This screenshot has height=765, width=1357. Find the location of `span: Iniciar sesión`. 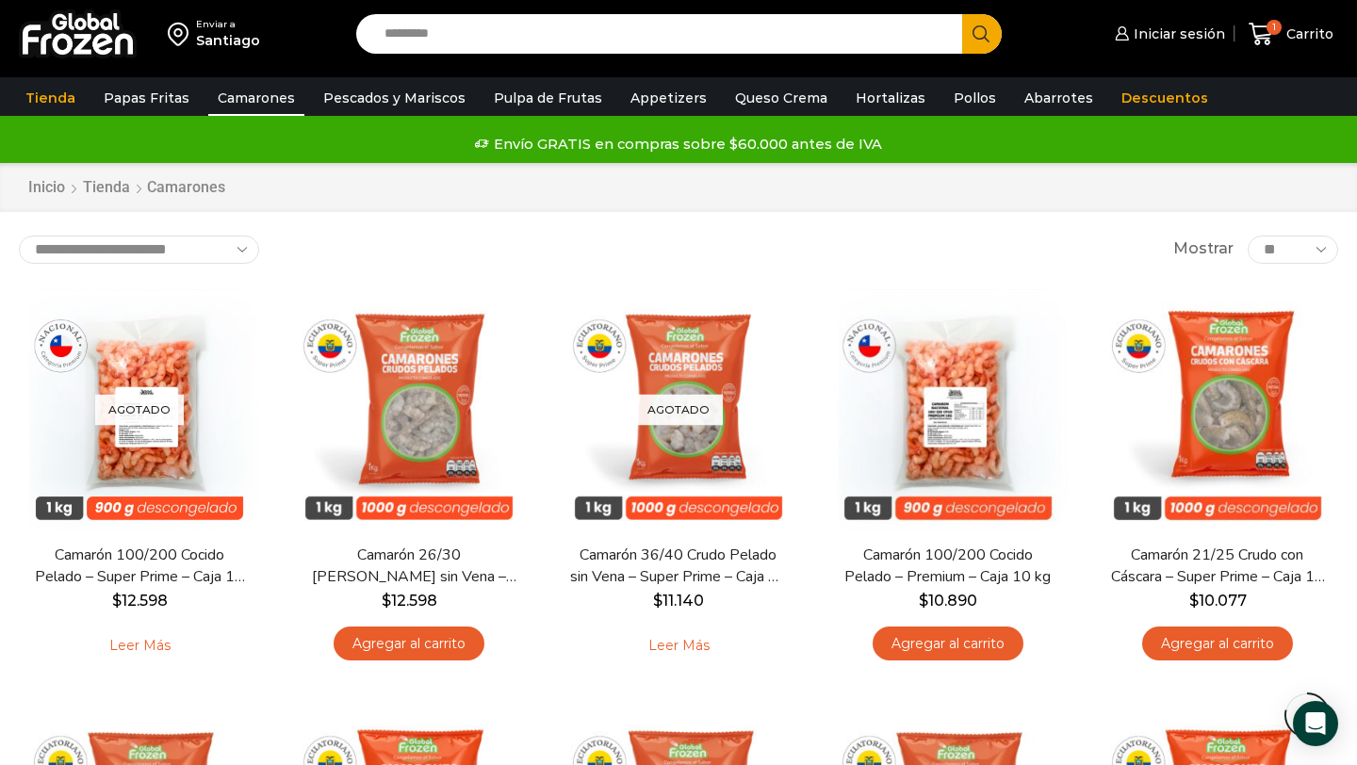

span: Iniciar sesión is located at coordinates (1177, 34).